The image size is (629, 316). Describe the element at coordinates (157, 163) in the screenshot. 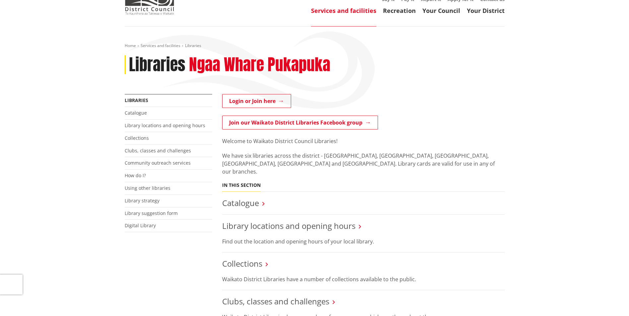

I see `a: Community outreach services` at that location.